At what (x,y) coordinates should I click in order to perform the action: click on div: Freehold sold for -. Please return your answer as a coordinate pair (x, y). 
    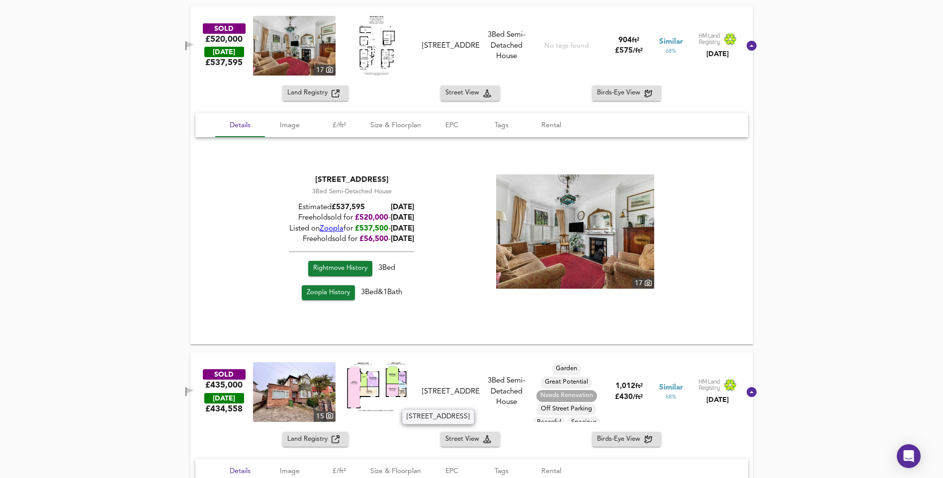
    Looking at the image, I should click on (351, 218).